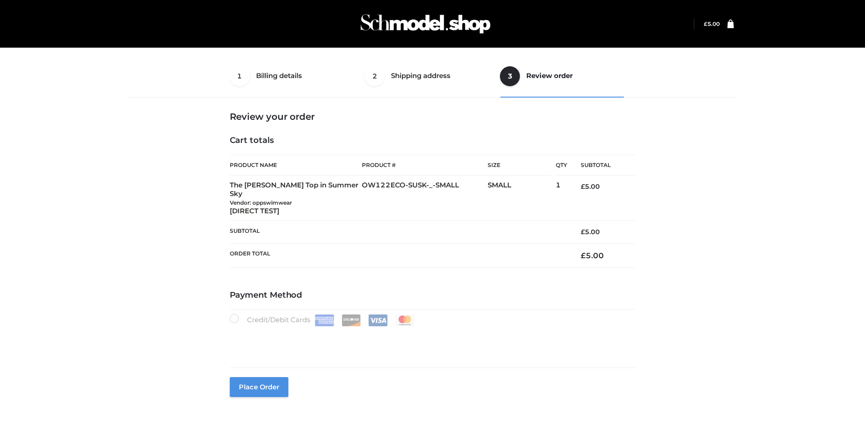  What do you see at coordinates (424, 198) in the screenshot?
I see `td: OW122ECO-SUSK-_-SMALL` at bounding box center [424, 198].